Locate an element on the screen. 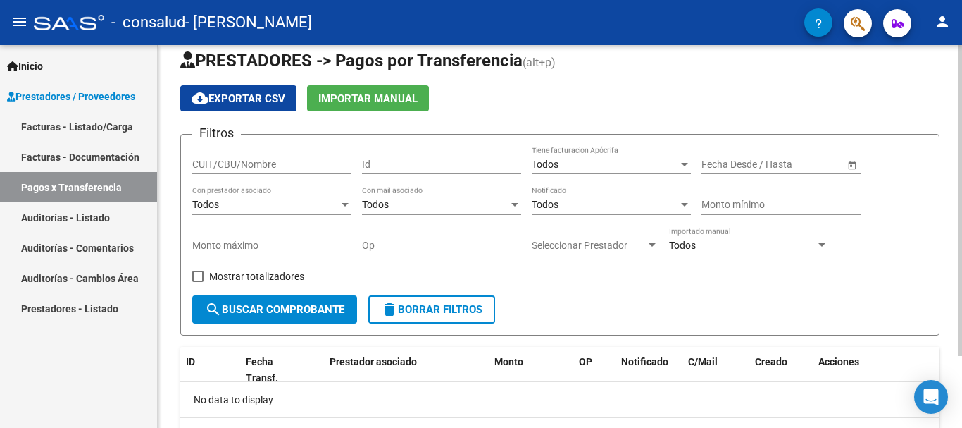 This screenshot has height=428, width=962. span: Fecha Transf. is located at coordinates (262, 369).